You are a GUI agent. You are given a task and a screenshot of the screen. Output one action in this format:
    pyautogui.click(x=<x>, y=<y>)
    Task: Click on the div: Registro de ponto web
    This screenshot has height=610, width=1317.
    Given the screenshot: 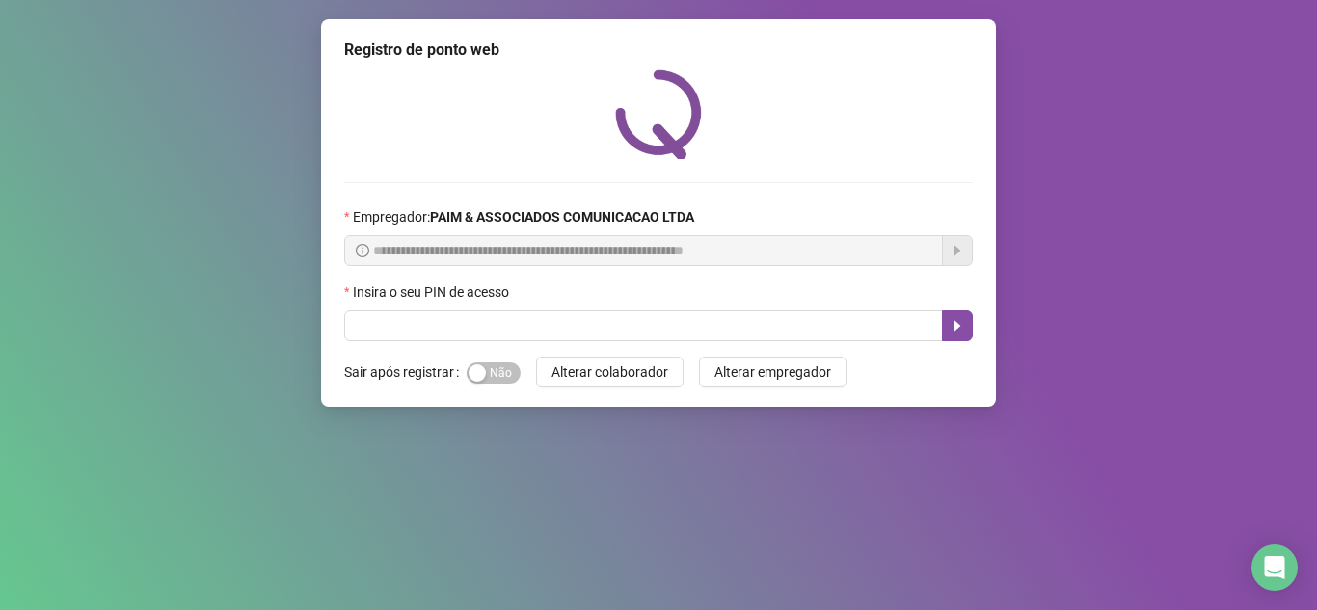 What is the action you would take?
    pyautogui.click(x=658, y=50)
    